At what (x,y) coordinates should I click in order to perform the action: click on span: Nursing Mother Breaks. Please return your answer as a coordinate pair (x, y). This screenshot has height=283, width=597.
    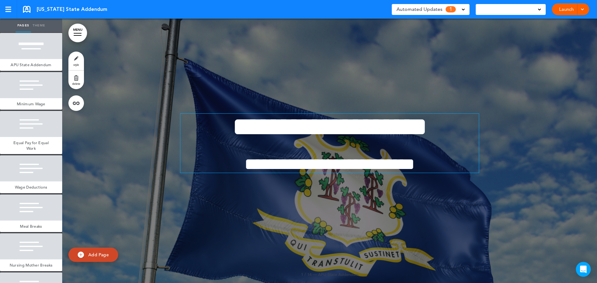
    Looking at the image, I should click on (31, 265).